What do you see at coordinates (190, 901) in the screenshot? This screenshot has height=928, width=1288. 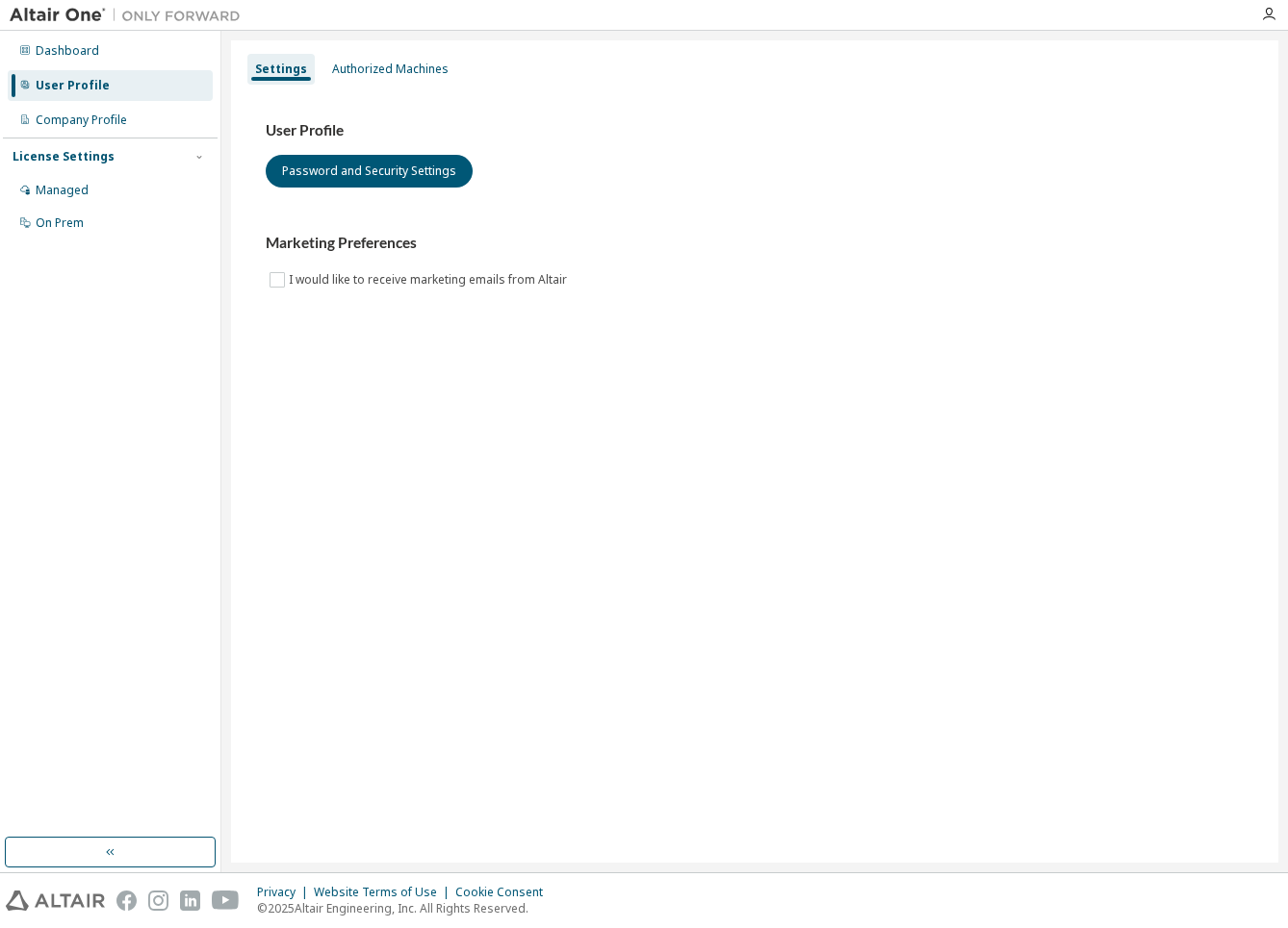 I see `img: linkedin.svg` at bounding box center [190, 901].